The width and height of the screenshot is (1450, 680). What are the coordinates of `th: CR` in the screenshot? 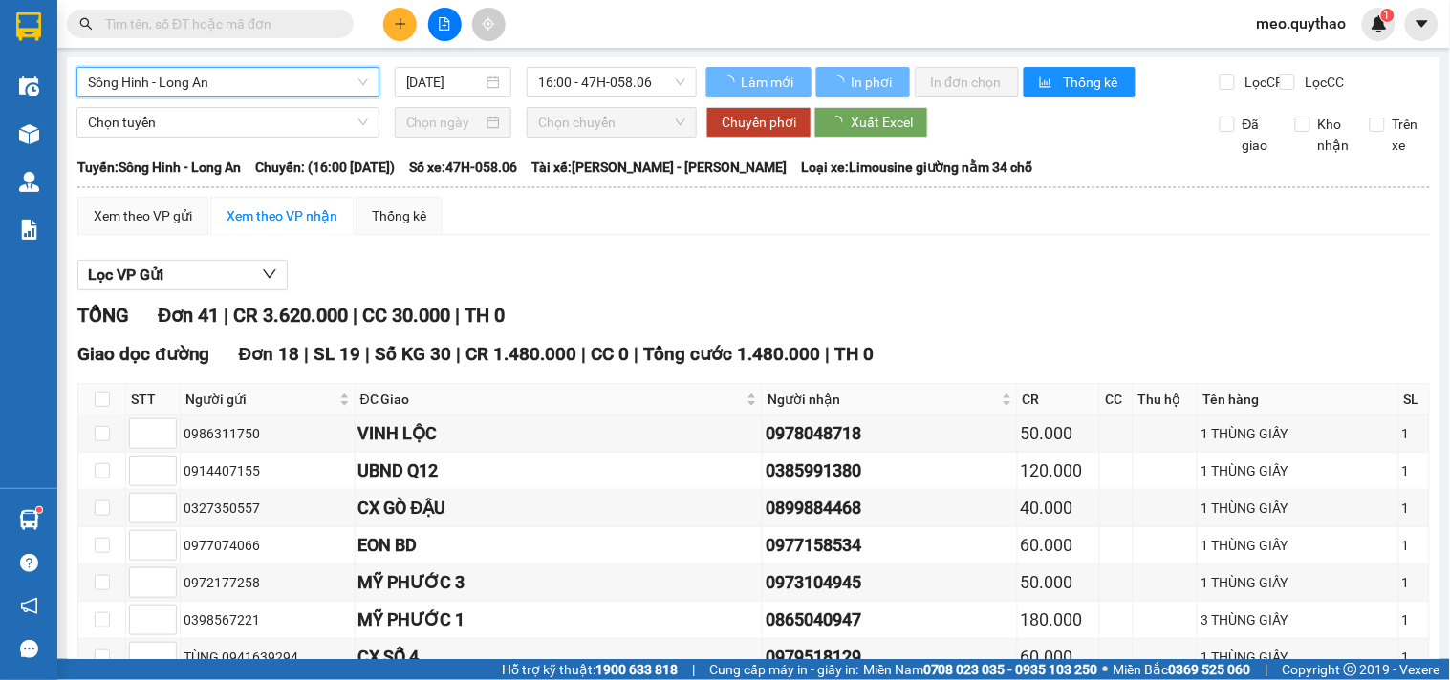 It's located at (1059, 399).